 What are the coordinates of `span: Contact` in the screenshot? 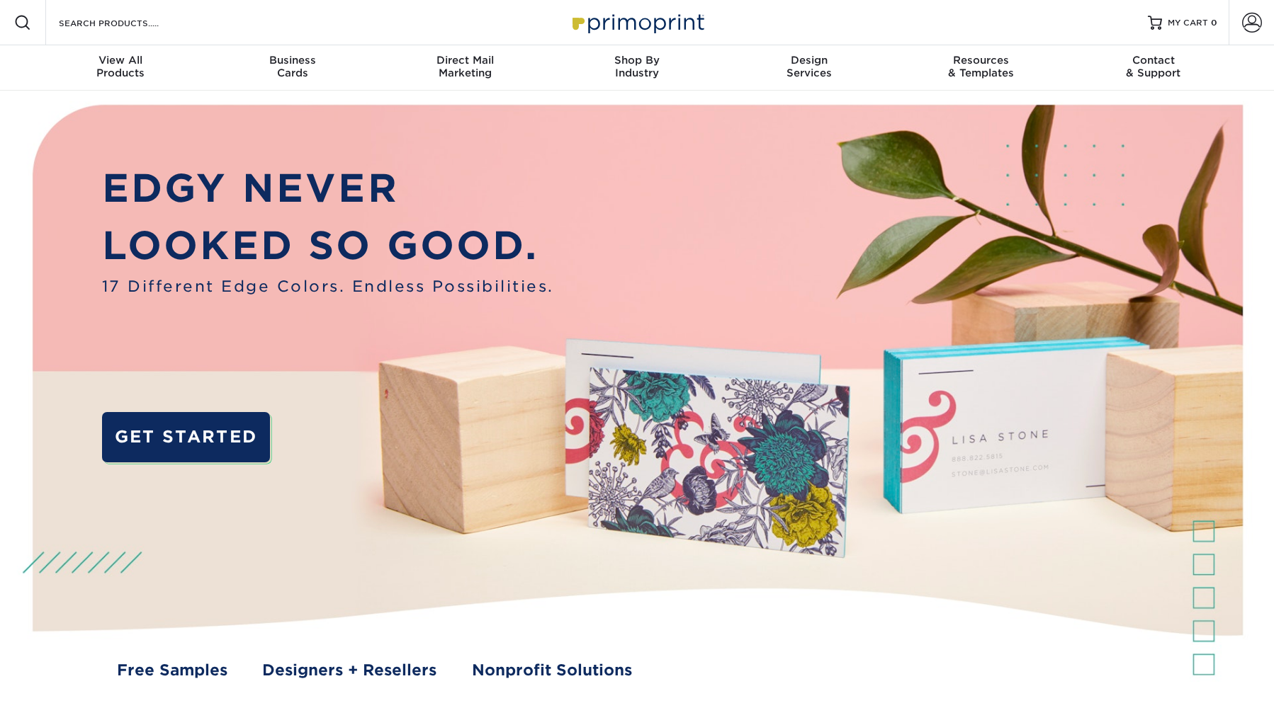 It's located at (1153, 60).